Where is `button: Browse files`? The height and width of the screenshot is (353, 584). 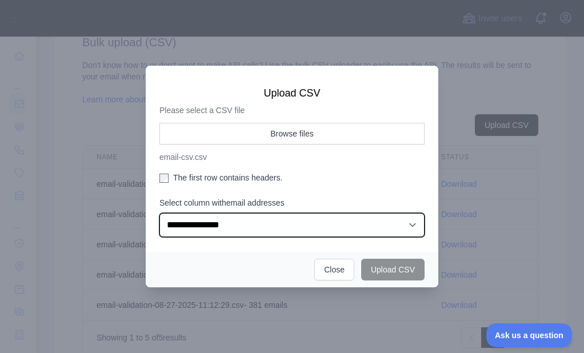
button: Browse files is located at coordinates (292, 134).